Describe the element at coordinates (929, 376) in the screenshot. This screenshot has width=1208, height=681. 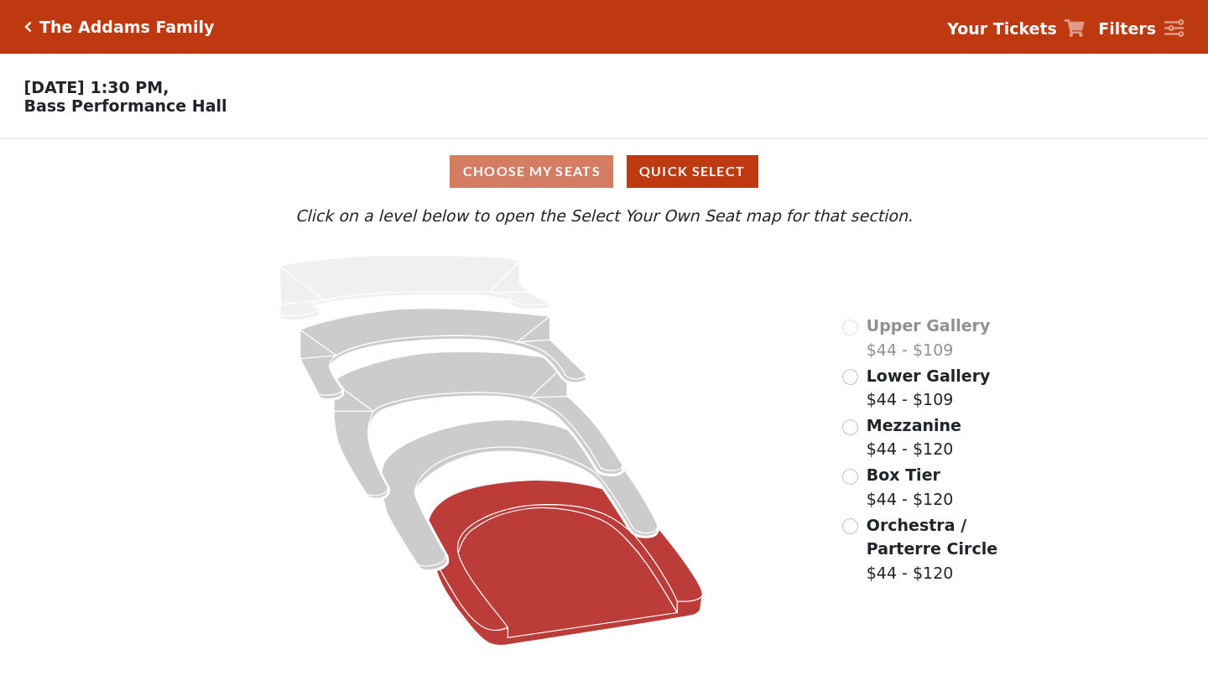
I see `span: Lower Gallery` at that location.